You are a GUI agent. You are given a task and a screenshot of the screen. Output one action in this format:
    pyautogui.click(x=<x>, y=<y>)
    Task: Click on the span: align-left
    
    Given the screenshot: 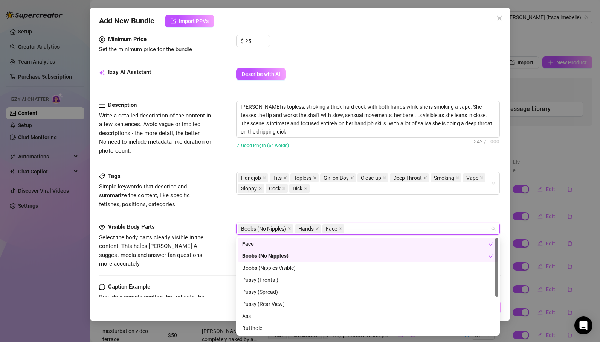 What is the action you would take?
    pyautogui.click(x=102, y=105)
    